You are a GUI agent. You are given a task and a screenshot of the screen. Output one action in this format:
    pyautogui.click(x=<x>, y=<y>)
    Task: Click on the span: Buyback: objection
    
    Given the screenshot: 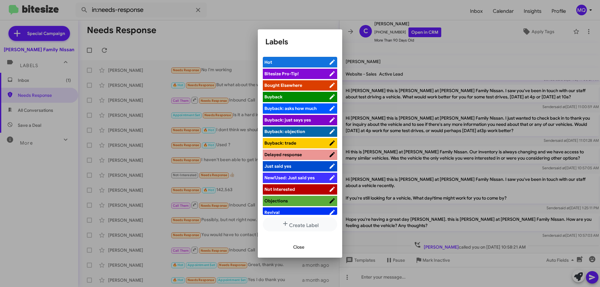 What is the action you would take?
    pyautogui.click(x=284, y=131)
    